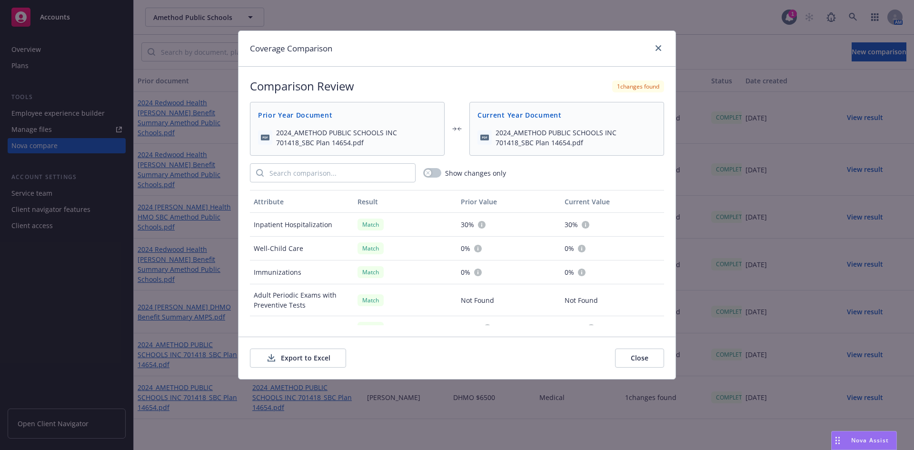  What do you see at coordinates (405, 201) in the screenshot?
I see `div: Result` at bounding box center [405, 201].